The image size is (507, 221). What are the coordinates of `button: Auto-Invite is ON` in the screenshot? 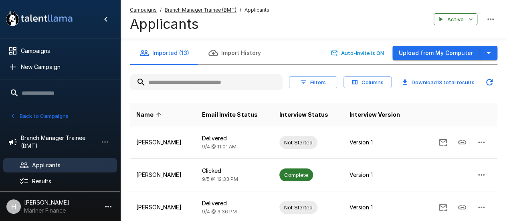 It's located at (357, 53).